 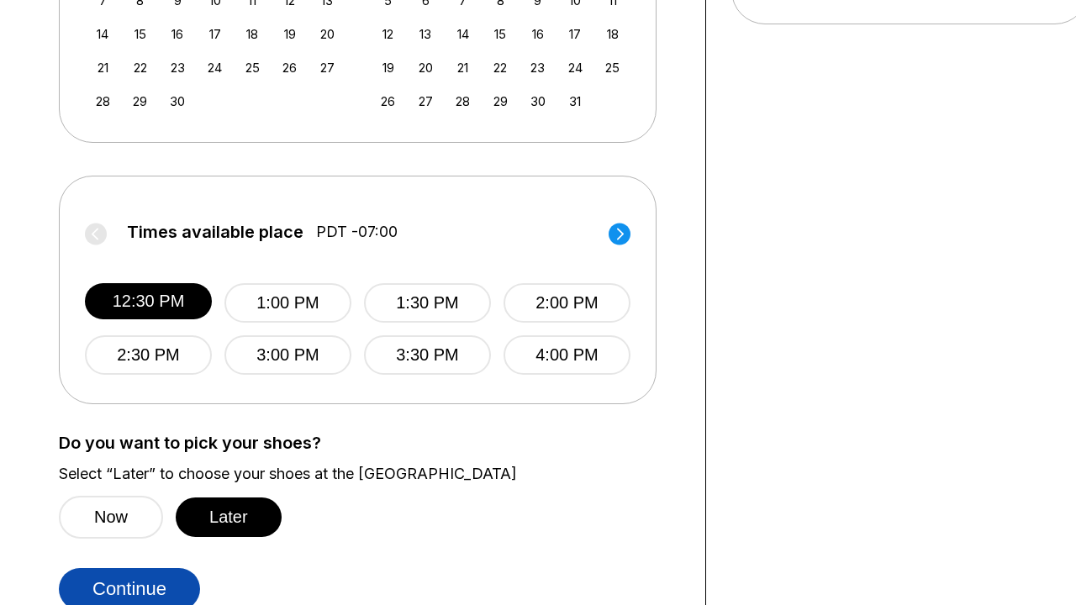 I want to click on div: Choose Sunday, September 28th, 2025, so click(x=103, y=101).